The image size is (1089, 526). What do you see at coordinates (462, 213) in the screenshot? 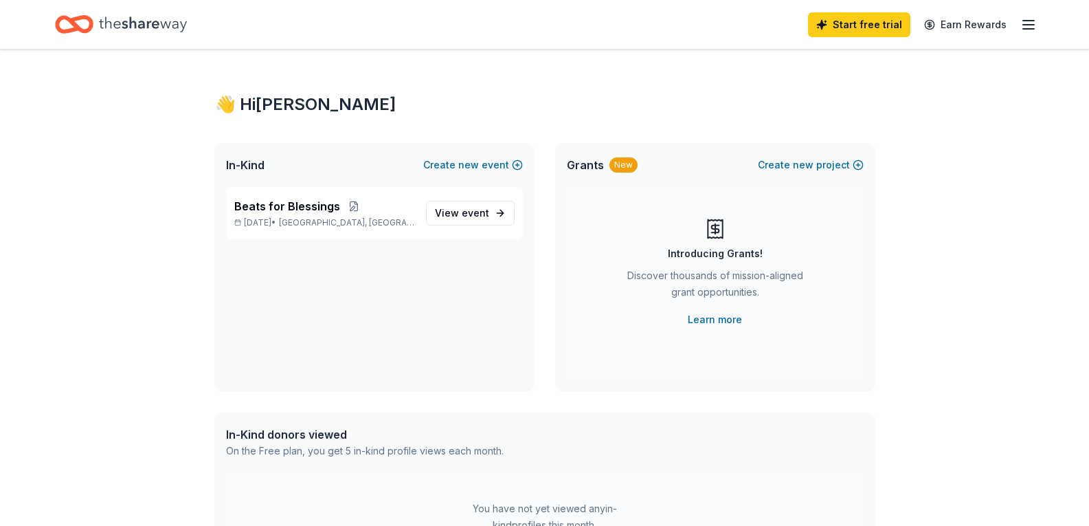
I see `span: View` at bounding box center [462, 213].